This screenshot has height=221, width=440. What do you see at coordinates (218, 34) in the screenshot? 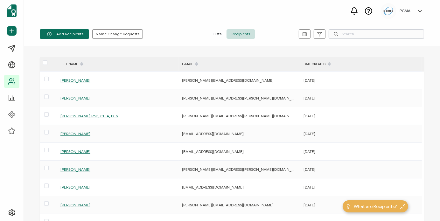
I see `span: Lists` at bounding box center [218, 34].